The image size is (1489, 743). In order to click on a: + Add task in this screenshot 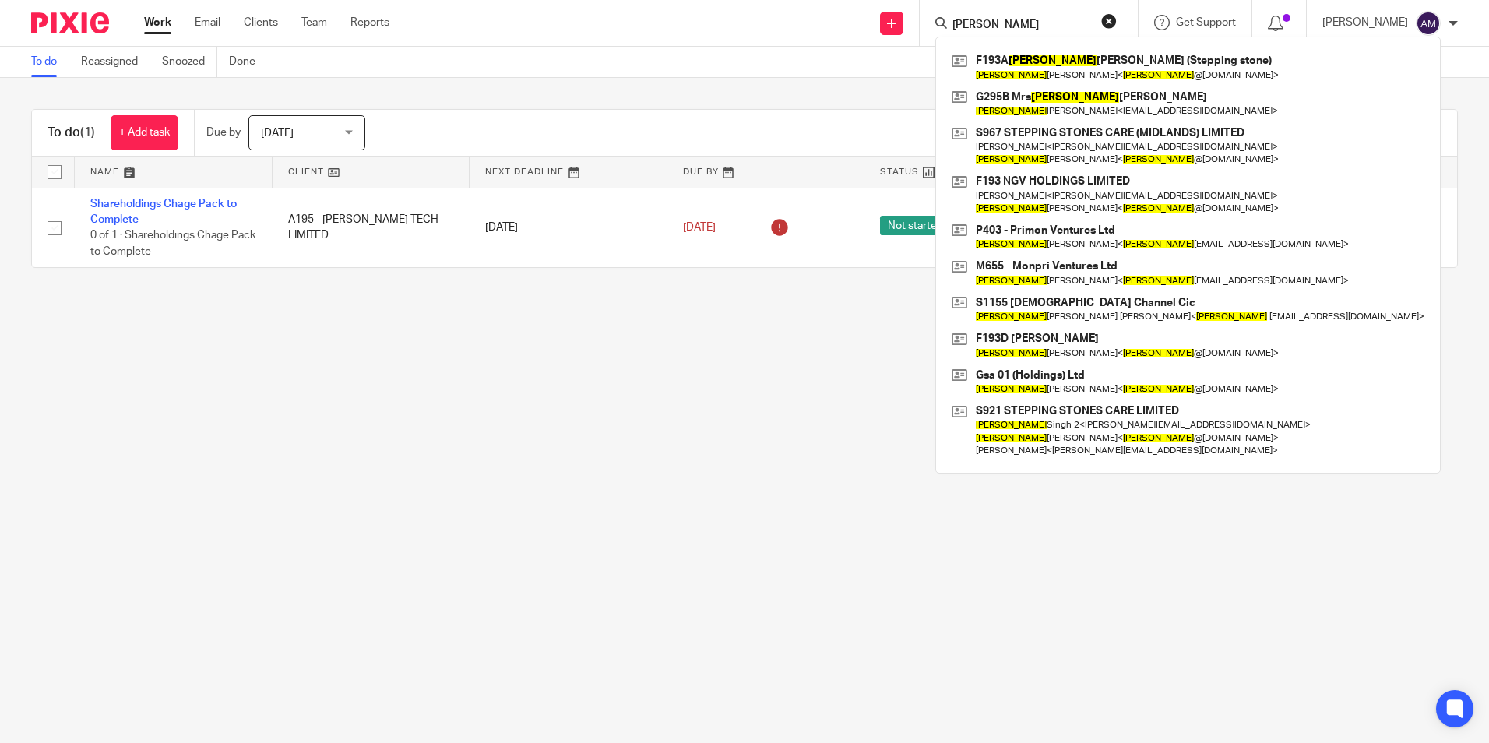, I will do `click(144, 132)`.